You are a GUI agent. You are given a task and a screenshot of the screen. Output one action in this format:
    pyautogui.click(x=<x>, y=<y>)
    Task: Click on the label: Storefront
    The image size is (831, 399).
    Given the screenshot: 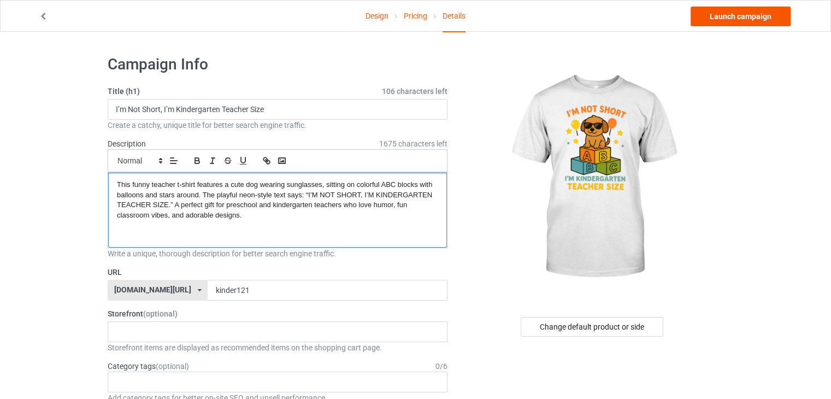 What is the action you would take?
    pyautogui.click(x=278, y=314)
    